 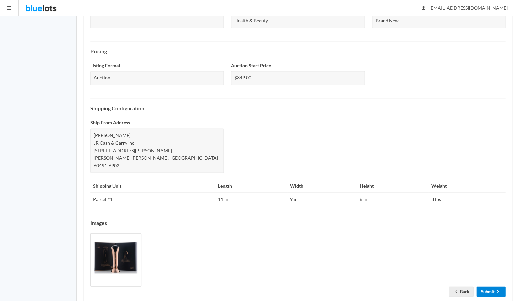 I want to click on th: Length, so click(x=251, y=186).